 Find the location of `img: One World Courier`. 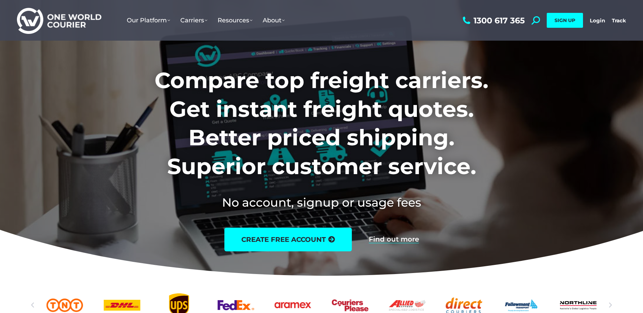

img: One World Courier is located at coordinates (59, 20).